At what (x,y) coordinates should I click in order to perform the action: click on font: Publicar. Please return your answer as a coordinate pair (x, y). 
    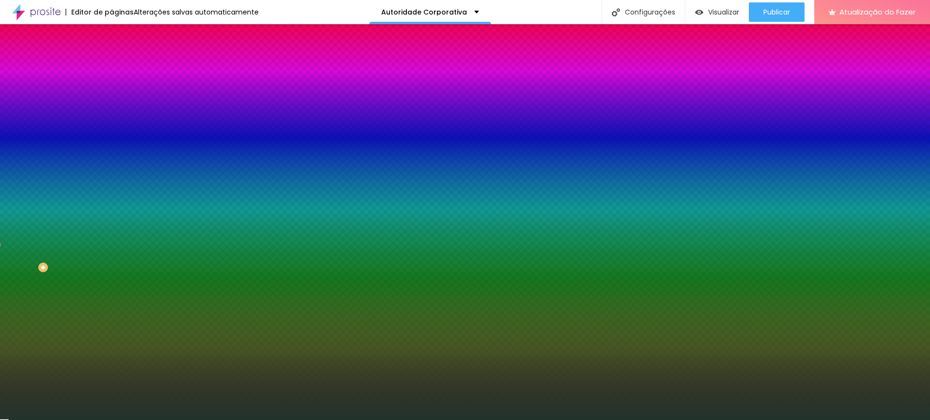
    Looking at the image, I should click on (776, 12).